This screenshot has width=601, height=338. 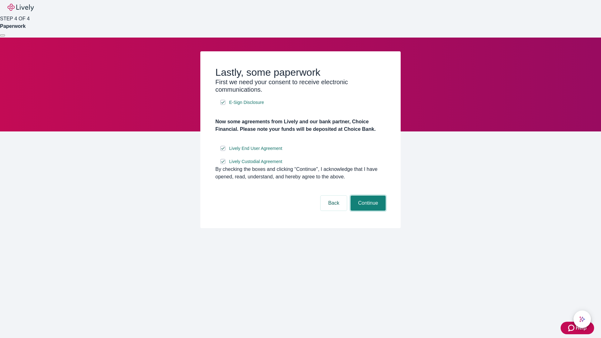 I want to click on span: E-Sign Disclosure, so click(x=246, y=102).